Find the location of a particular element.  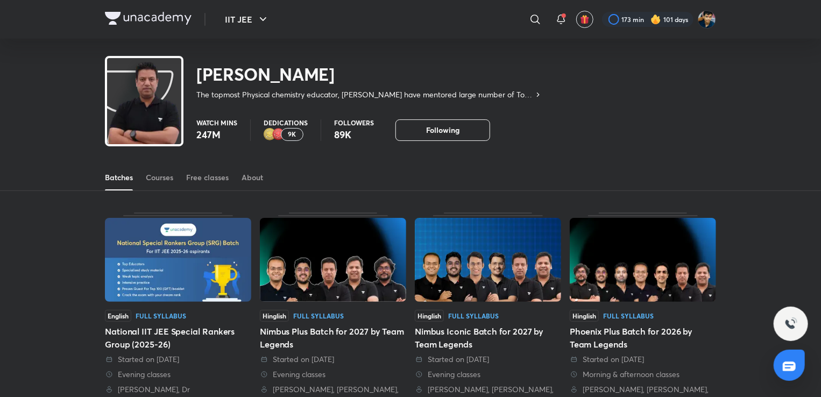

img: SHREYANSH GUPTA is located at coordinates (707, 19).